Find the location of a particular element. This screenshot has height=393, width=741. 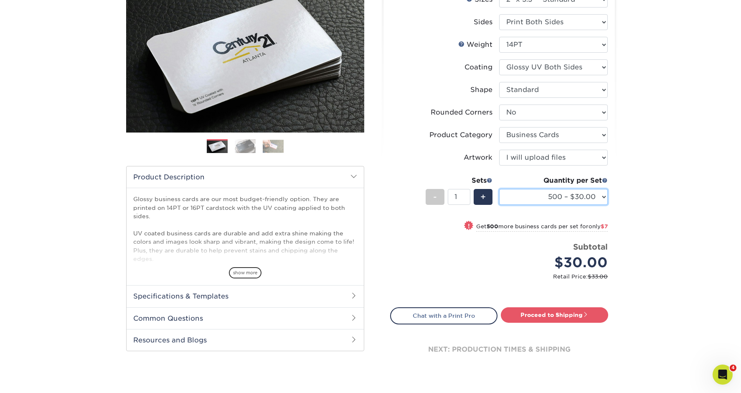

a: Chat with a Print Pro is located at coordinates (443, 315).